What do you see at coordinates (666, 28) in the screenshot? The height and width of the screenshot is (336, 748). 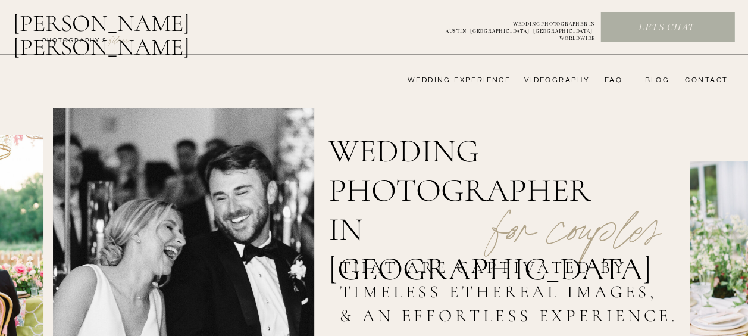 I see `p: Lets chat` at bounding box center [666, 28].